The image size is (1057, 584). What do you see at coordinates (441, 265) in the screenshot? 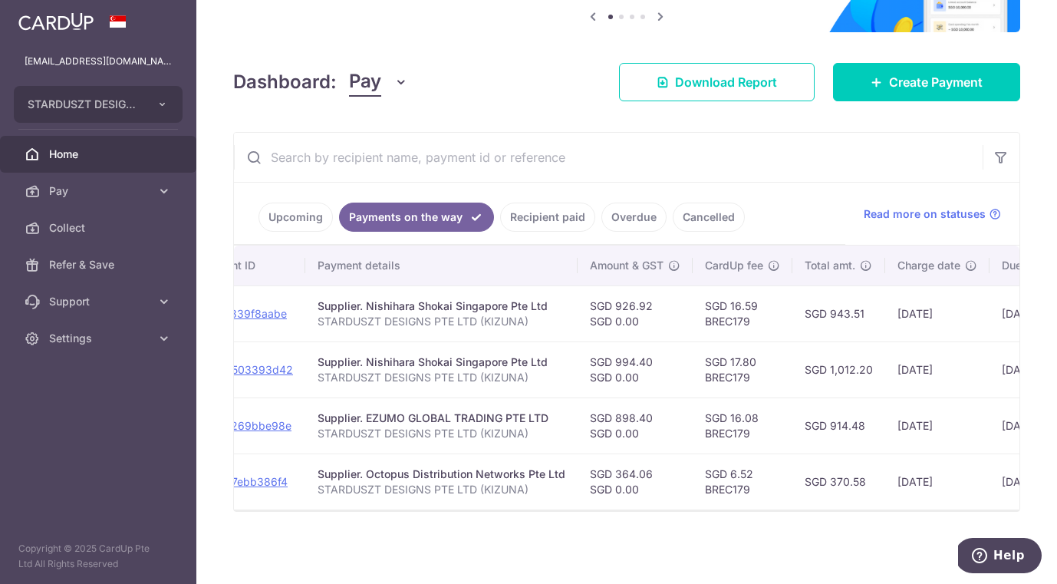
I see `th: Payment details` at bounding box center [441, 265].